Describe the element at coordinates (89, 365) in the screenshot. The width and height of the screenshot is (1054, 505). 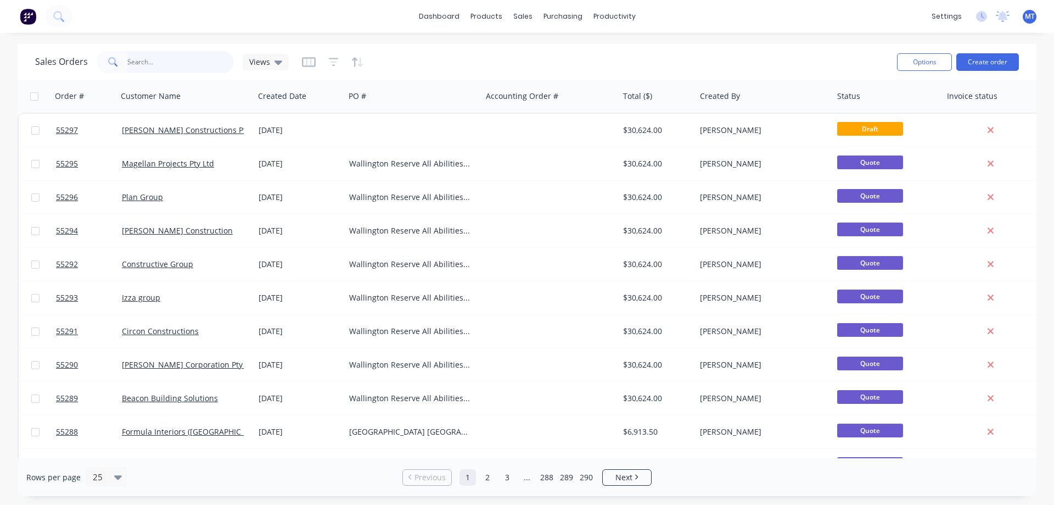
I see `a: 55290` at that location.